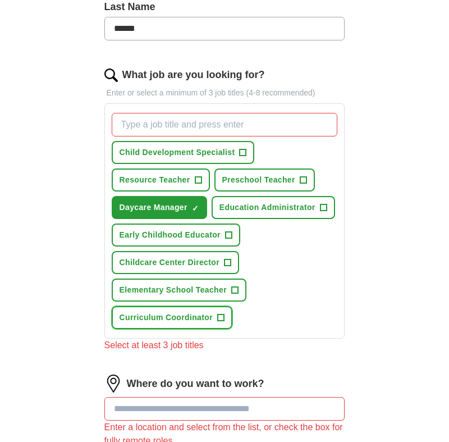  Describe the element at coordinates (177, 152) in the screenshot. I see `span: Child Development Specialist` at that location.